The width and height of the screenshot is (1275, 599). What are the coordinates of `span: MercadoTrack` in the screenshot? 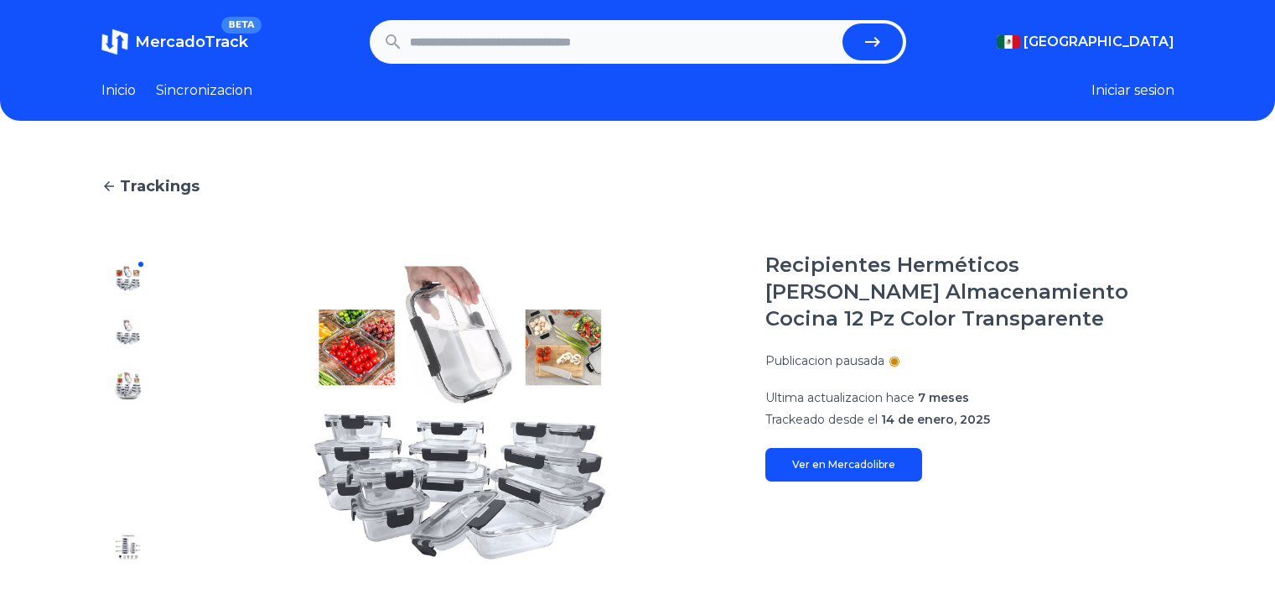 It's located at (191, 42).